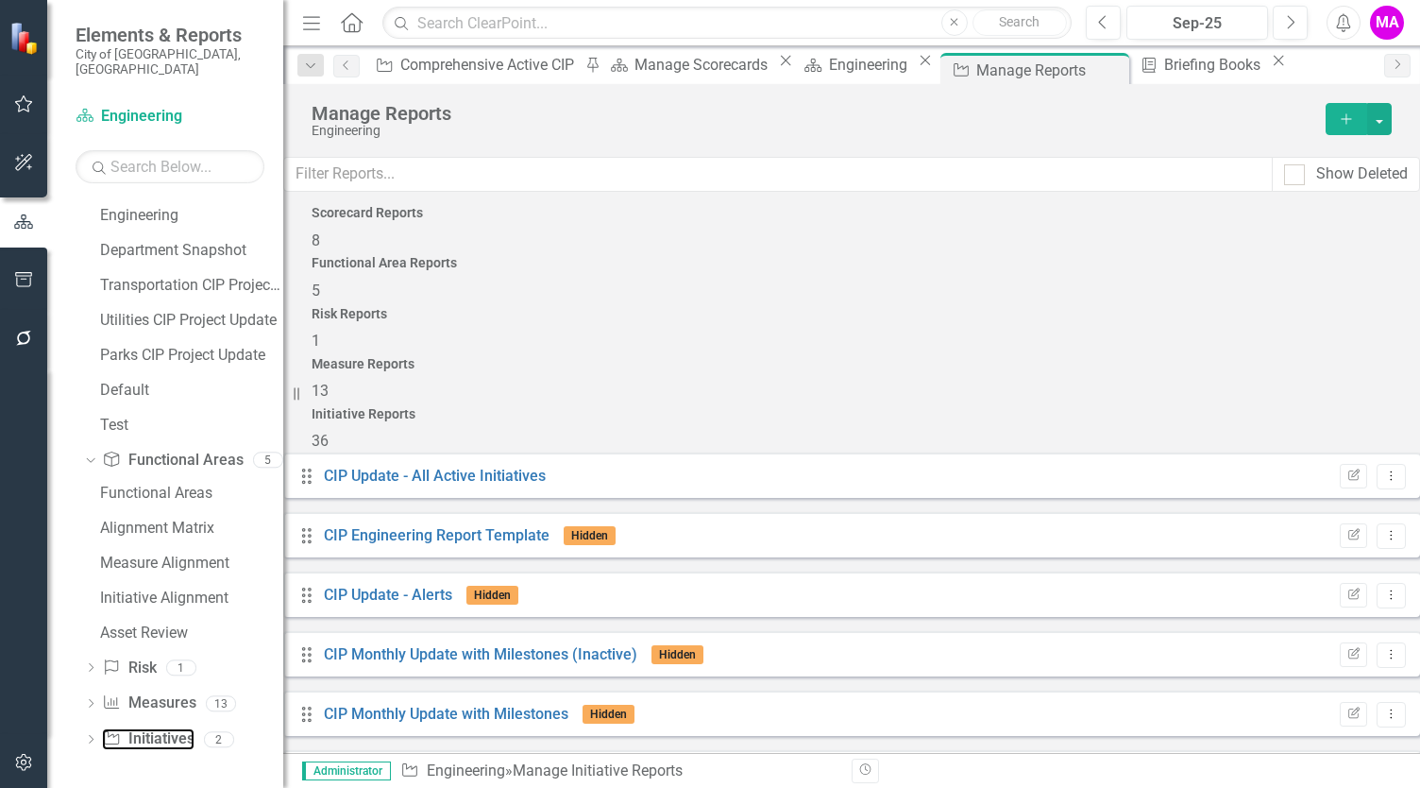 Image resolution: width=1420 pixels, height=788 pixels. What do you see at coordinates (192, 528) in the screenshot?
I see `div: Alignment Matrix` at bounding box center [192, 528].